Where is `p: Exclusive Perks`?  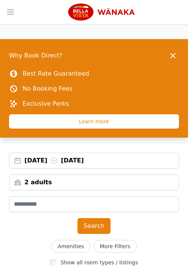
p: Exclusive Perks is located at coordinates (45, 104).